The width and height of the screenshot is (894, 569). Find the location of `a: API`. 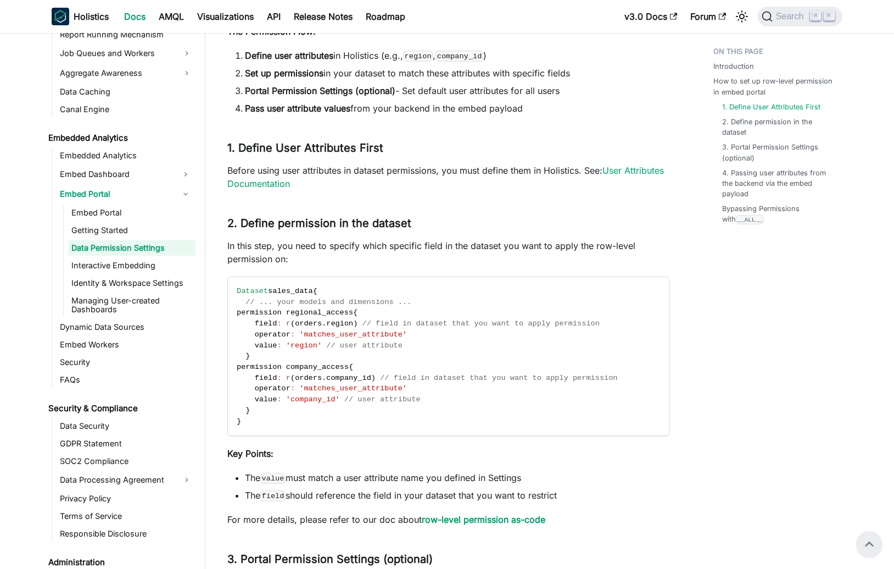

a: API is located at coordinates (274, 16).